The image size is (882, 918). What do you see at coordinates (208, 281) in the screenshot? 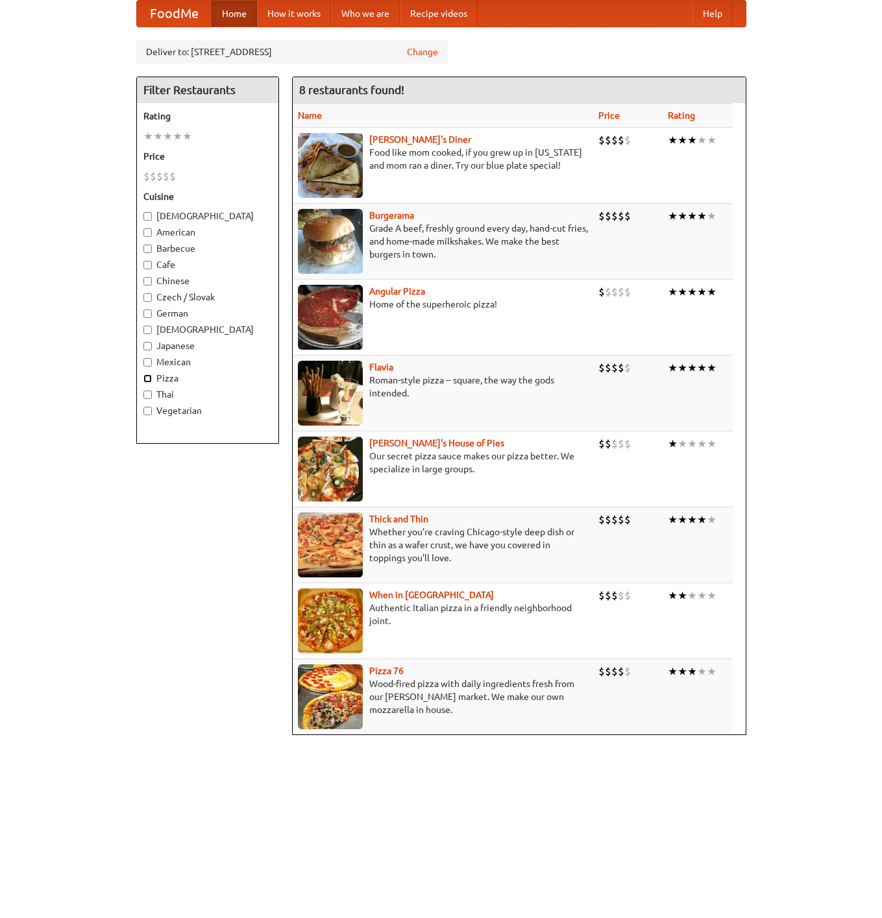
I see `label: Chinese` at bounding box center [208, 281].